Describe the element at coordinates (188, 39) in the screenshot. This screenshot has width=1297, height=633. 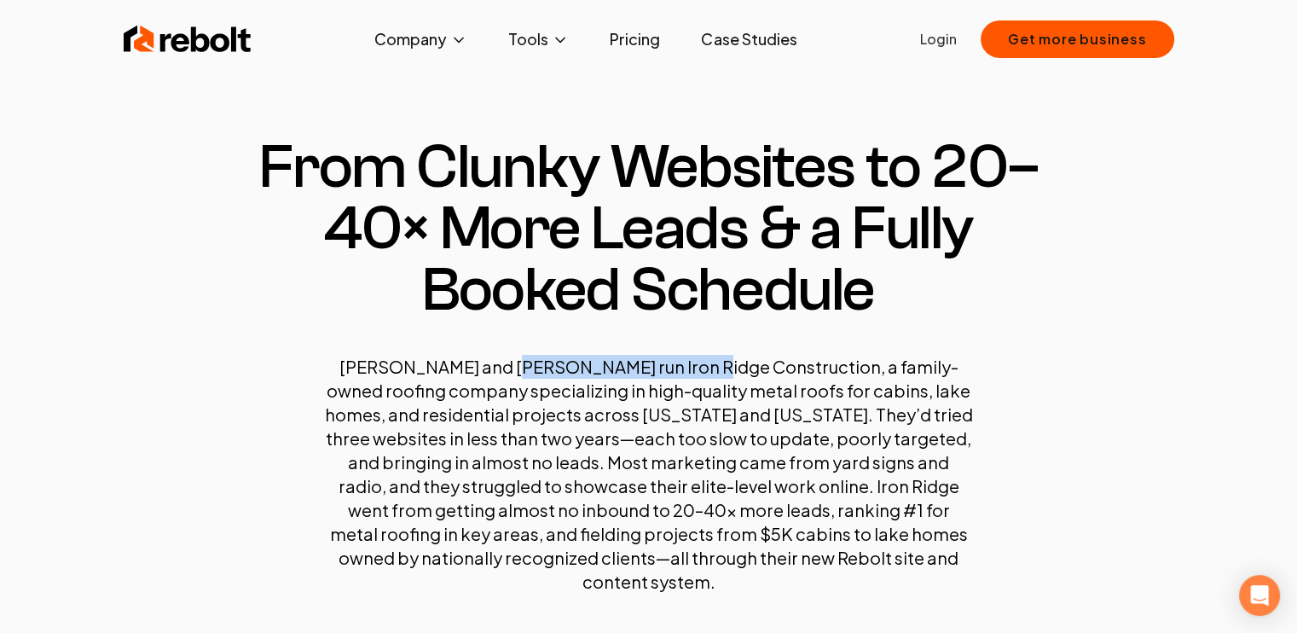
I see `img: Rebolt Logo` at that location.